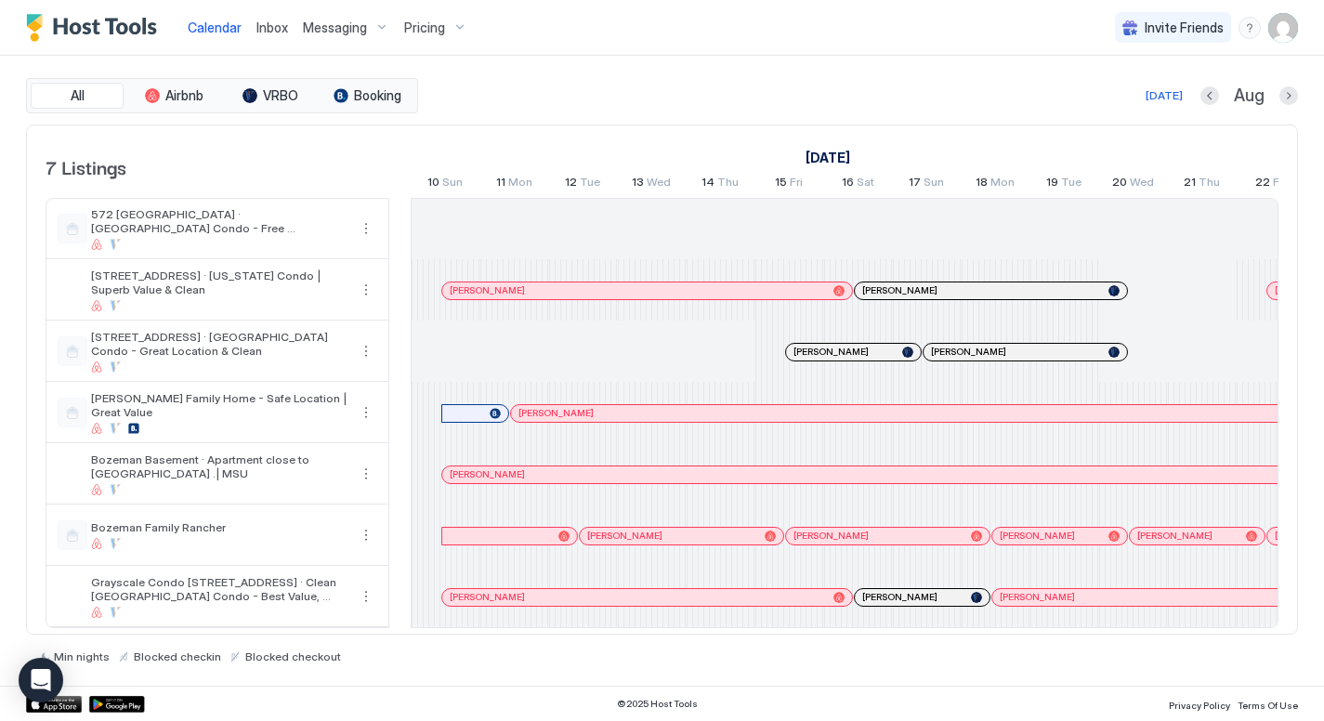 Image resolution: width=1324 pixels, height=721 pixels. What do you see at coordinates (1052, 184) in the screenshot?
I see `span: 19` at bounding box center [1052, 184].